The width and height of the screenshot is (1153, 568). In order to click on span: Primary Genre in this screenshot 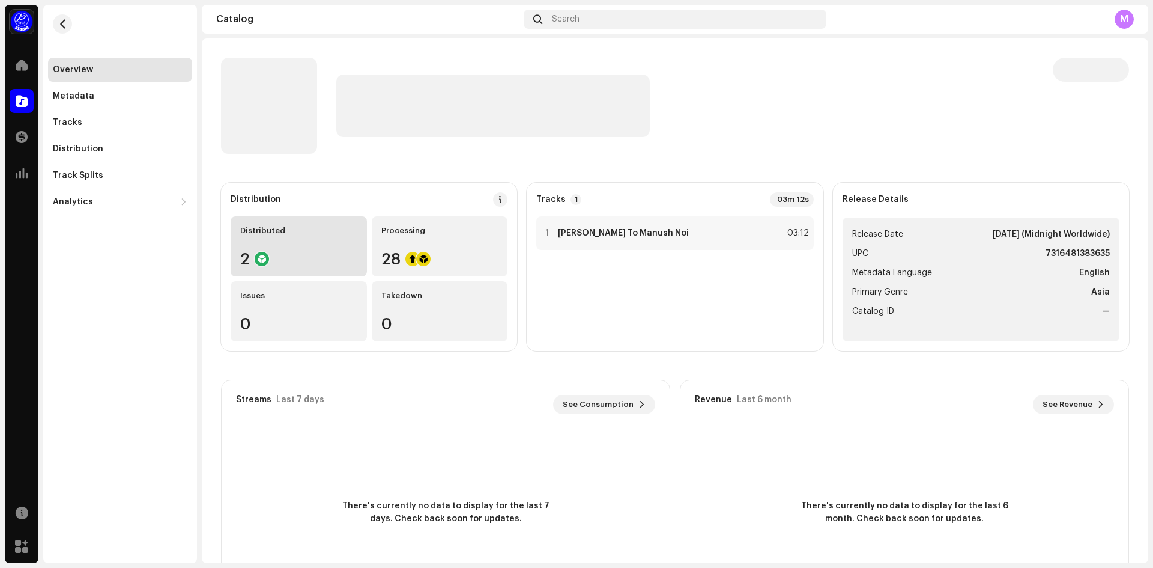, I will do `click(880, 292)`.